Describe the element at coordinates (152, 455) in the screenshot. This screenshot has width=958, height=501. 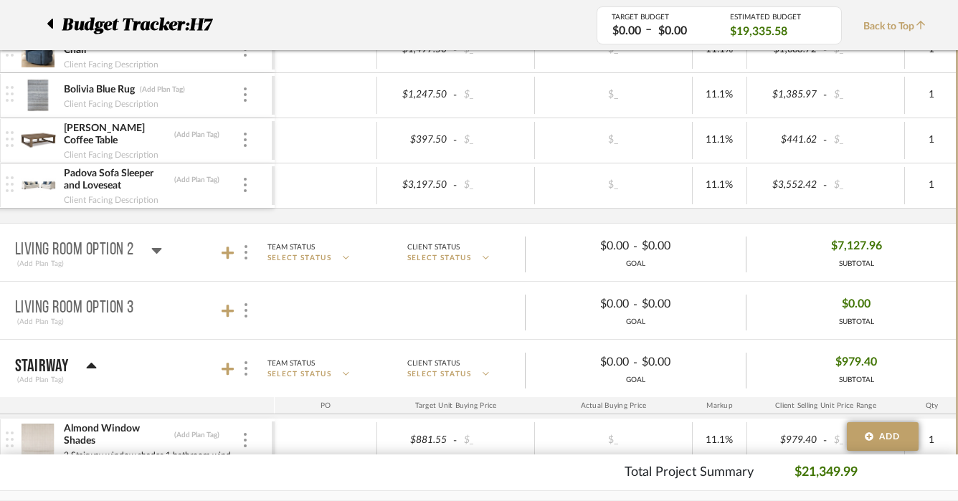
I see `div: 2 Stairway window shades 1 bathroom window shade 1 kitchen window shade` at that location.